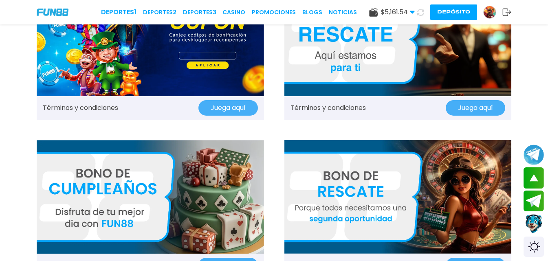 This screenshot has width=548, height=261. What do you see at coordinates (119, 12) in the screenshot?
I see `a: Deportes1` at bounding box center [119, 12].